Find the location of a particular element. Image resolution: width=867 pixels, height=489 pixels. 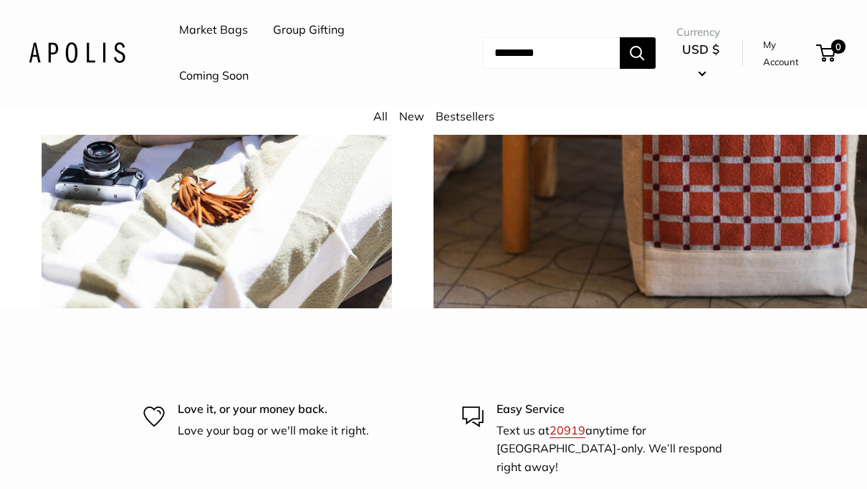

a: My Account is located at coordinates (787, 53).